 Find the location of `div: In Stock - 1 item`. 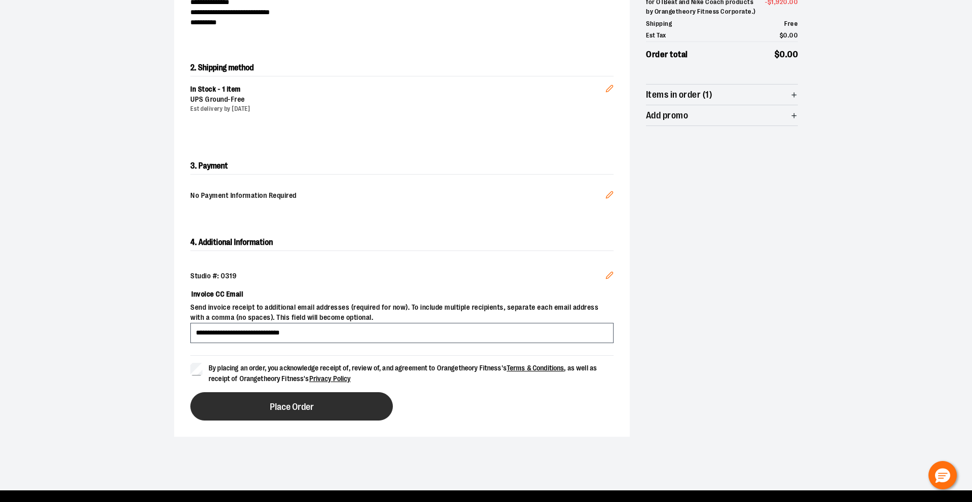

div: In Stock - 1 item is located at coordinates (398, 90).